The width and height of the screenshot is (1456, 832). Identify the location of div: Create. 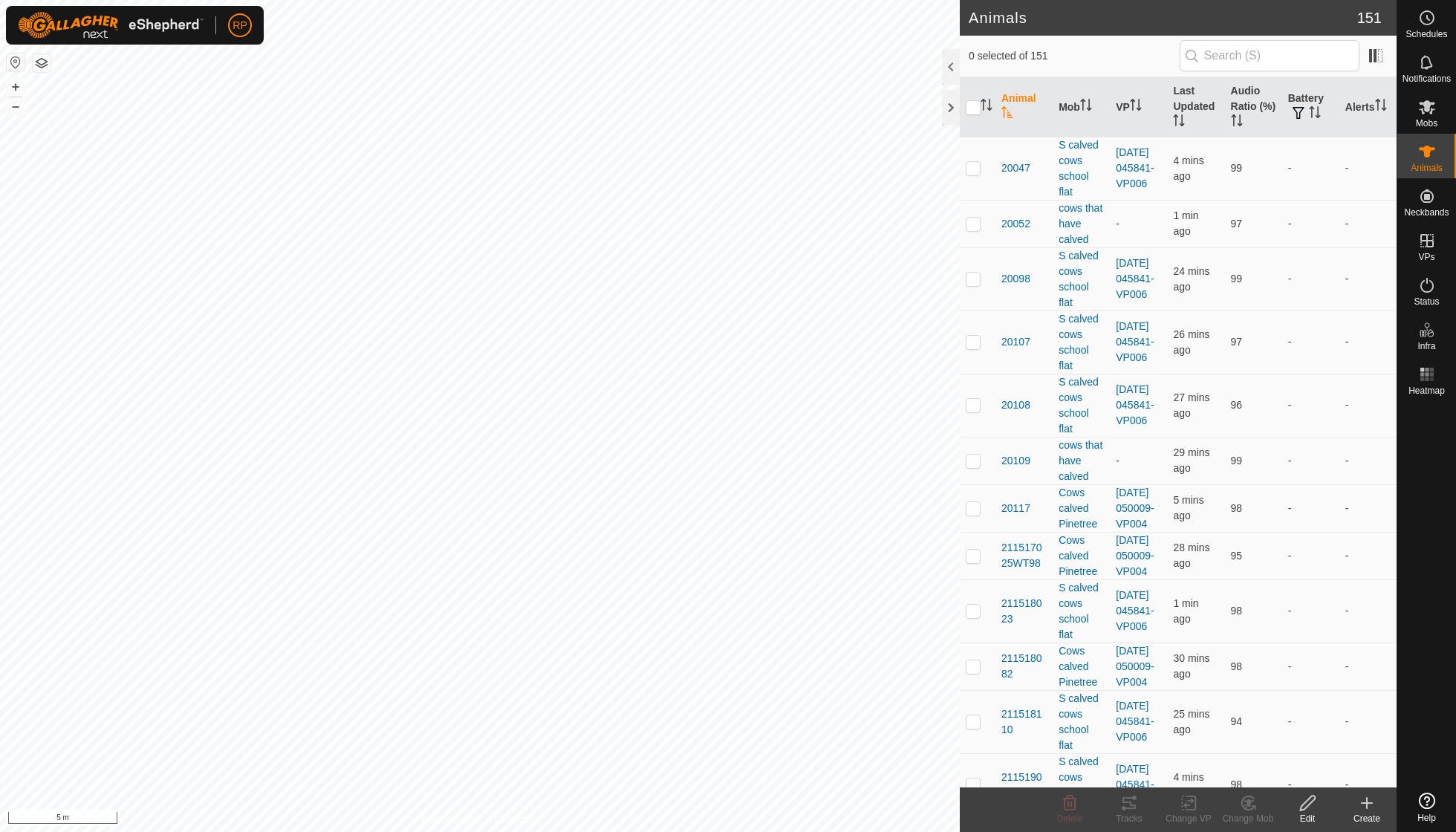
(1367, 818).